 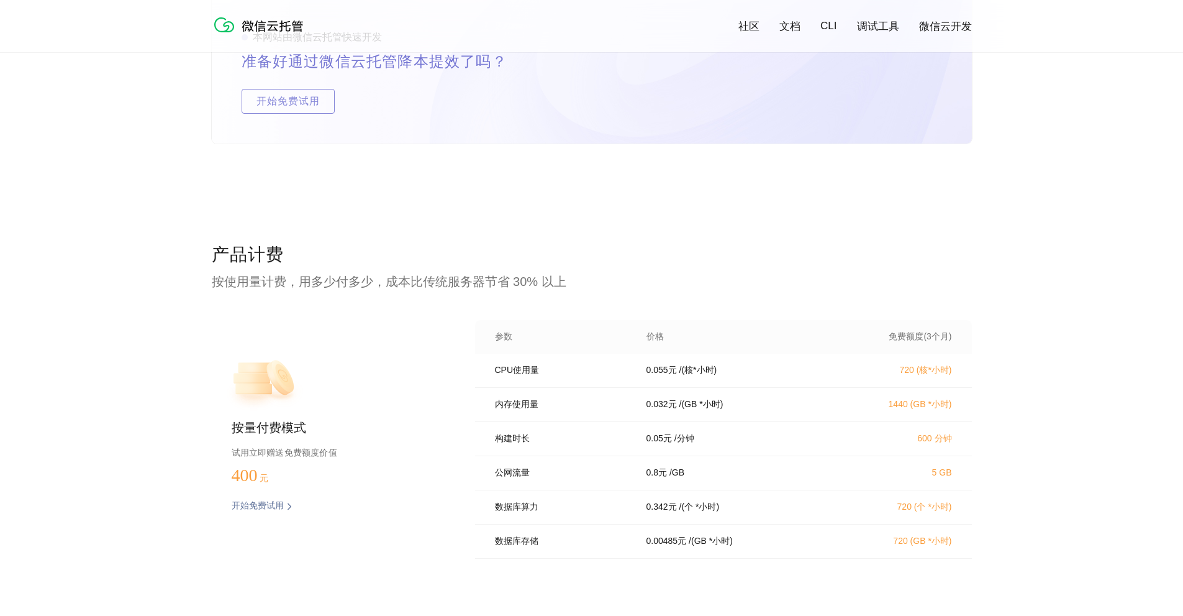 What do you see at coordinates (334, 452) in the screenshot?
I see `p: 试用立即赠送免费额度价值` at bounding box center [334, 452].